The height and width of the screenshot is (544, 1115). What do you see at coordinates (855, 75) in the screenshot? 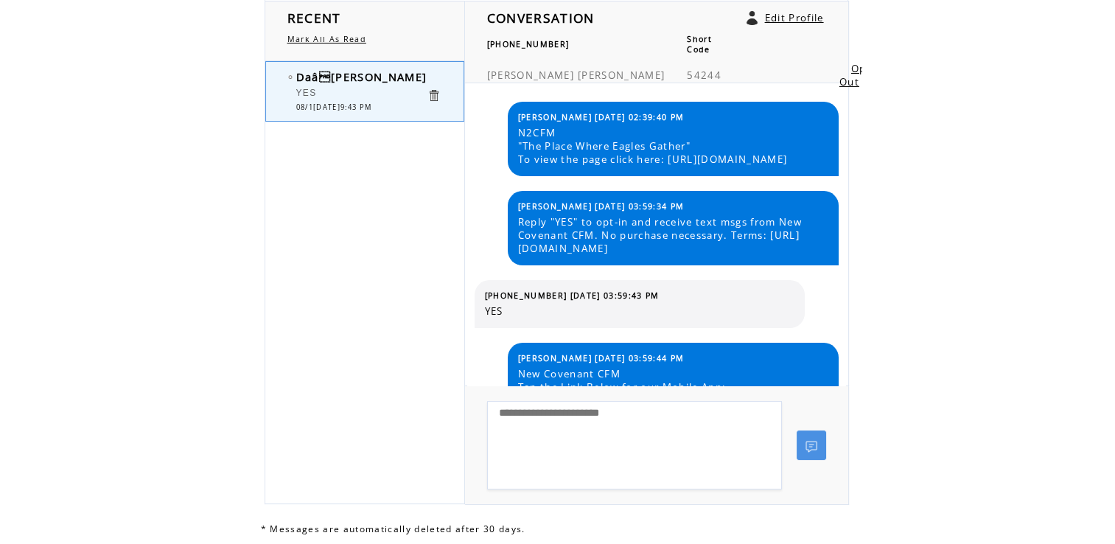
I see `a: Opt Out` at bounding box center [855, 75].